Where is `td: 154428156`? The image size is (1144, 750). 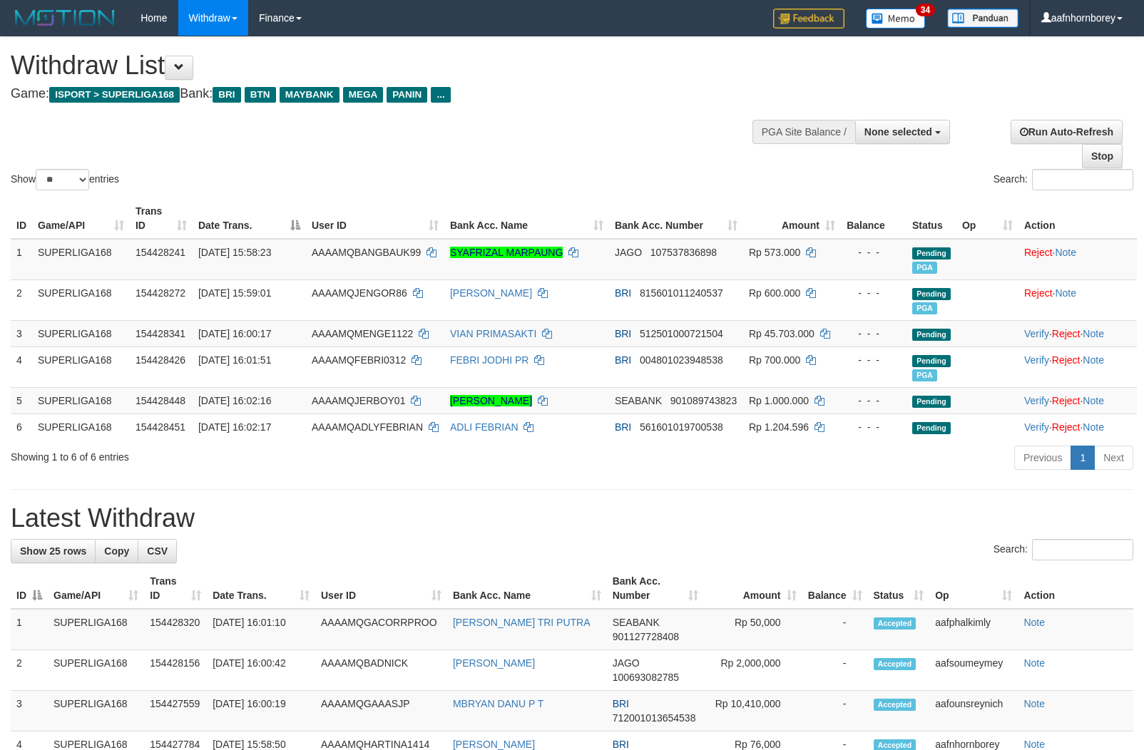 td: 154428156 is located at coordinates (175, 670).